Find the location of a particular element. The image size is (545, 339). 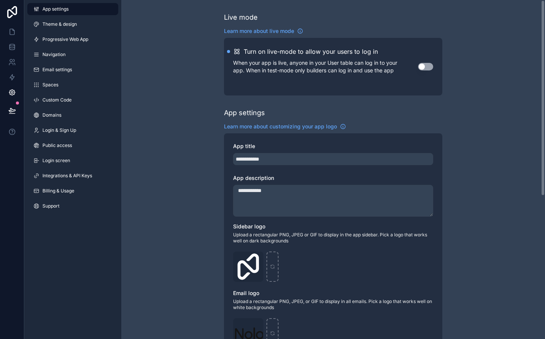

a: Progressive Web App is located at coordinates (73, 39).